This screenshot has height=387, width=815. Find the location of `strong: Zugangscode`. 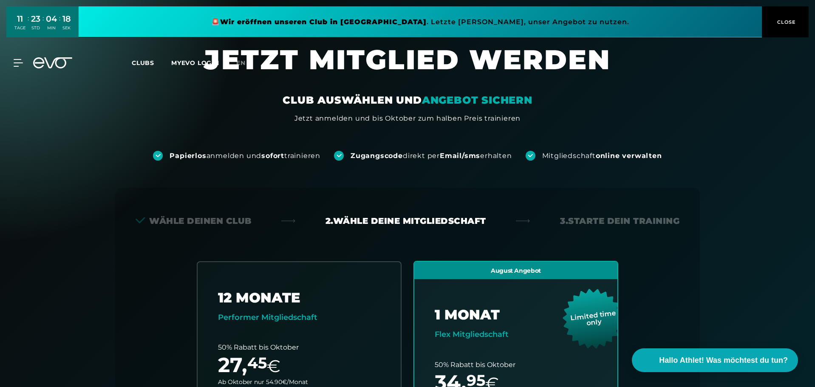

strong: Zugangscode is located at coordinates (376, 155).